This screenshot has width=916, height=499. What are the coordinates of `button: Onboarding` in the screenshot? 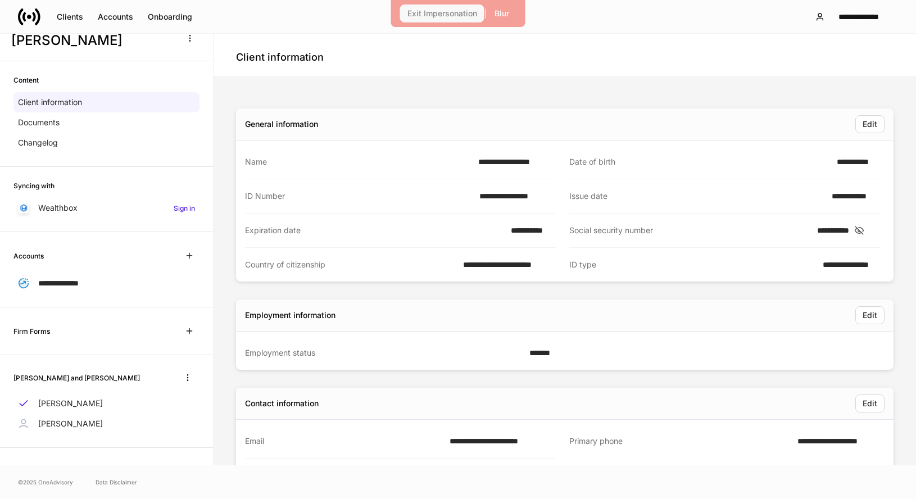 It's located at (170, 17).